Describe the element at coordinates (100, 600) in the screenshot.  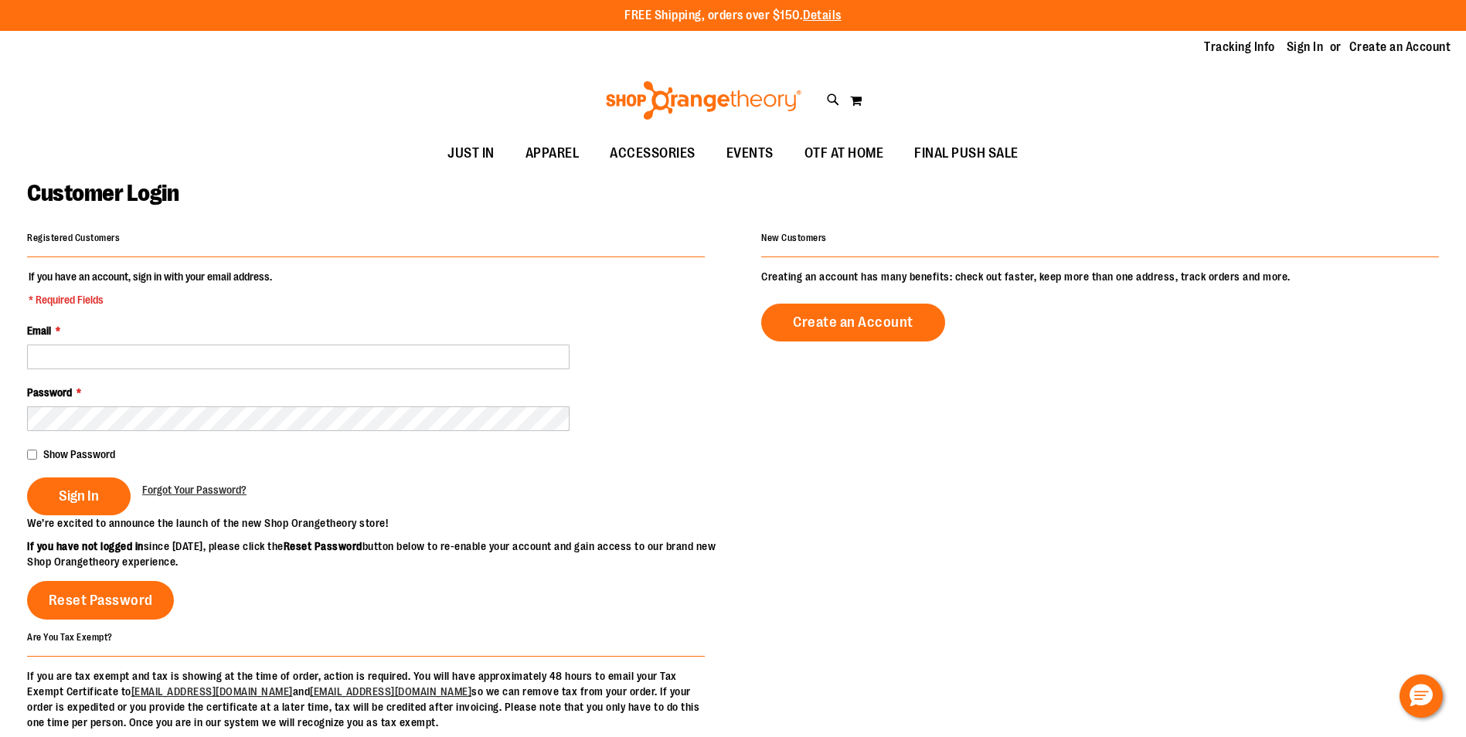
I see `a: Reset Password` at that location.